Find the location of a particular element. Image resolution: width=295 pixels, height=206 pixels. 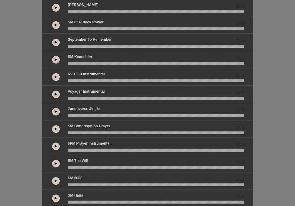

p: Voyager Instrumental is located at coordinates (86, 91).